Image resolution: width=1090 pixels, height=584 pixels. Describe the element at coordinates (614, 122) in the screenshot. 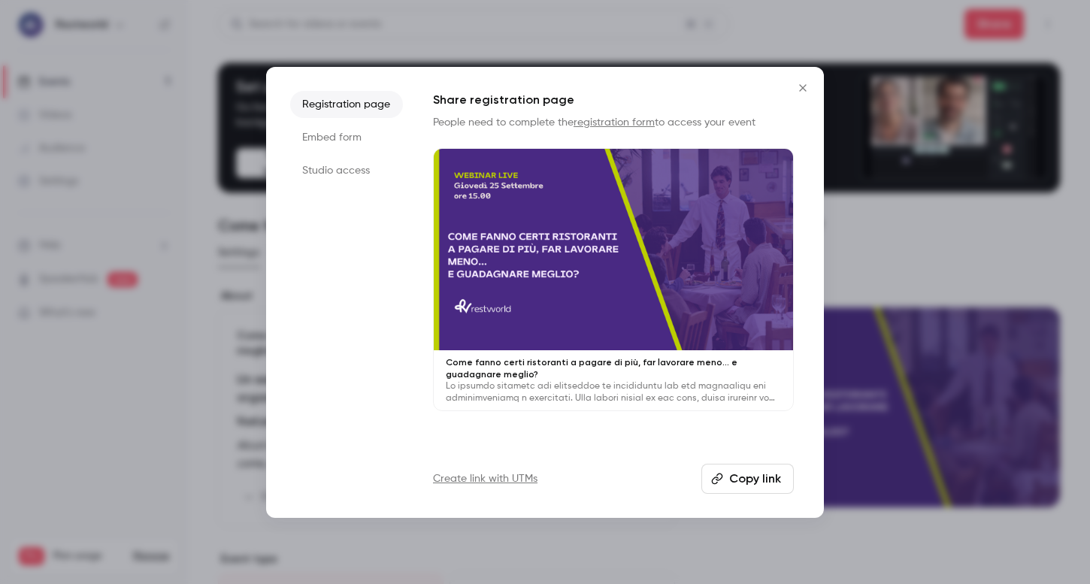

I see `a: registration form` at that location.